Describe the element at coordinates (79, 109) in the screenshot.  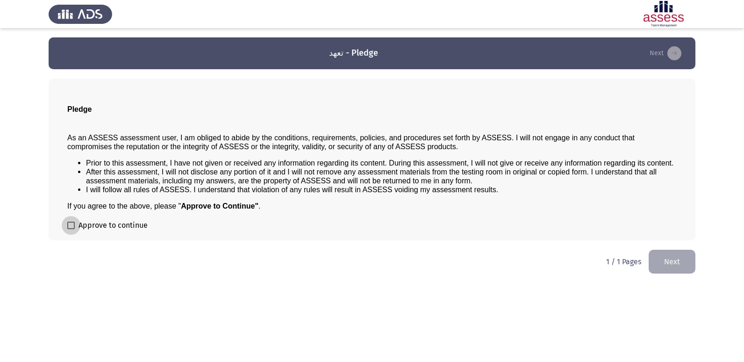
I see `span: Pledge` at that location.